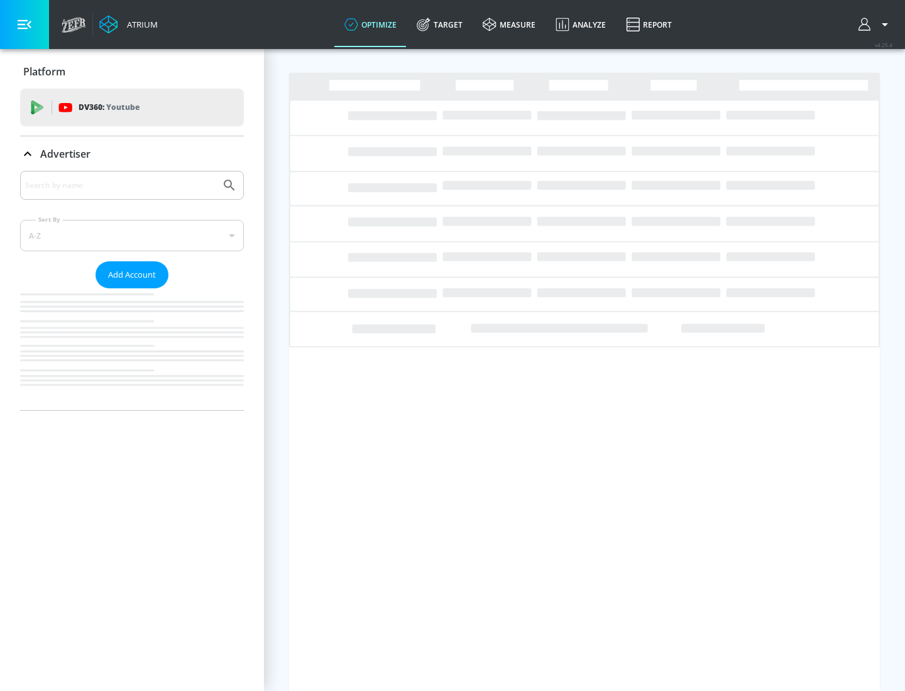 This screenshot has width=905, height=691. Describe the element at coordinates (49, 219) in the screenshot. I see `label: Sort By` at that location.